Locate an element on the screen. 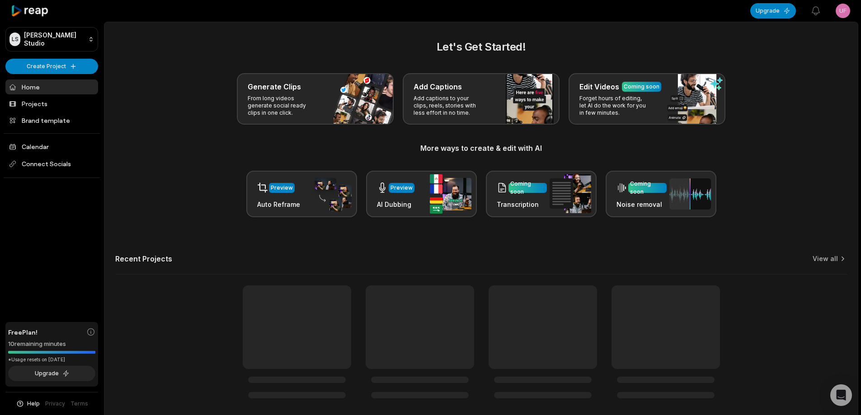  p: From long videos generate social ready clips in one click. is located at coordinates (282, 106).